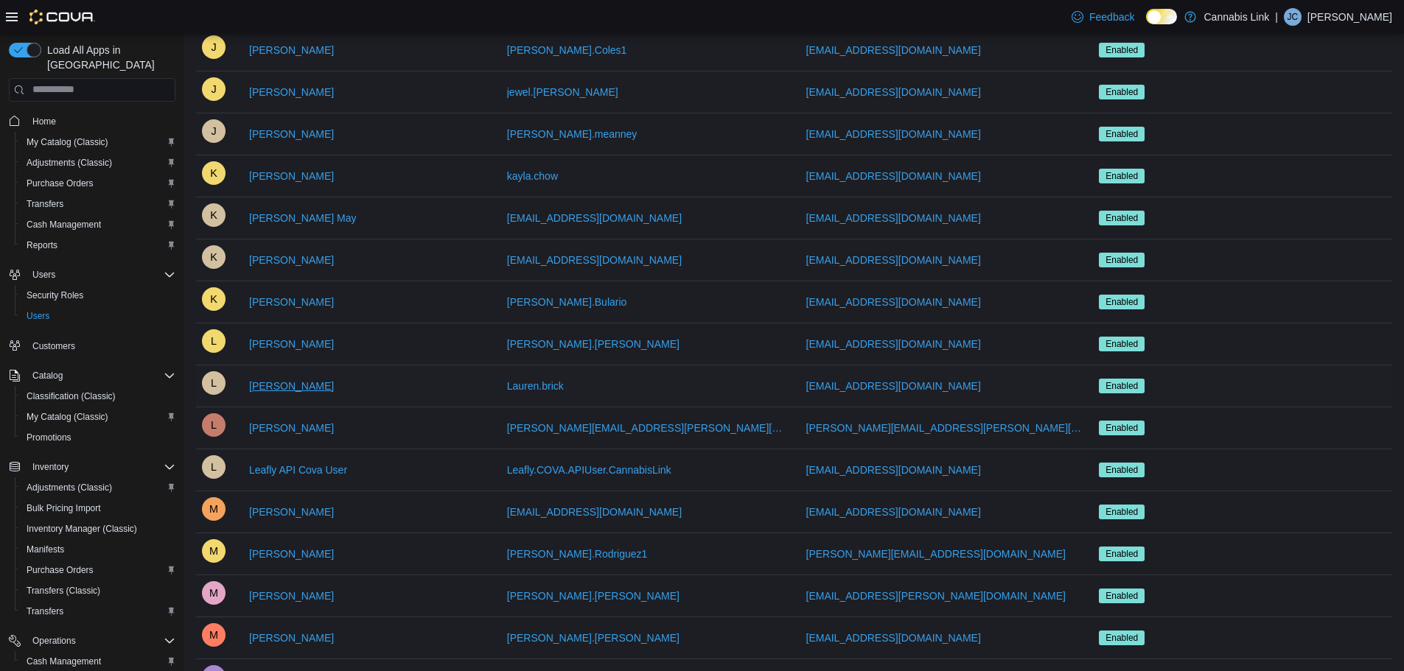 The width and height of the screenshot is (1404, 671). I want to click on button: Users, so click(98, 316).